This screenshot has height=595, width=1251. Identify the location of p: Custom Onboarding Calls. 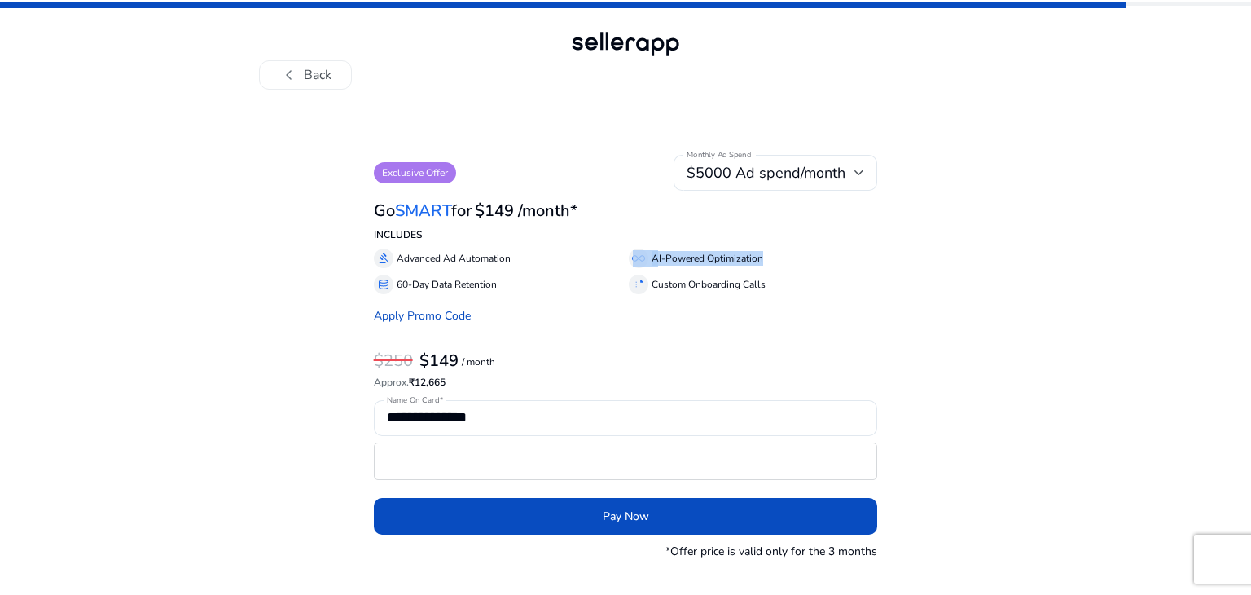
(709, 284).